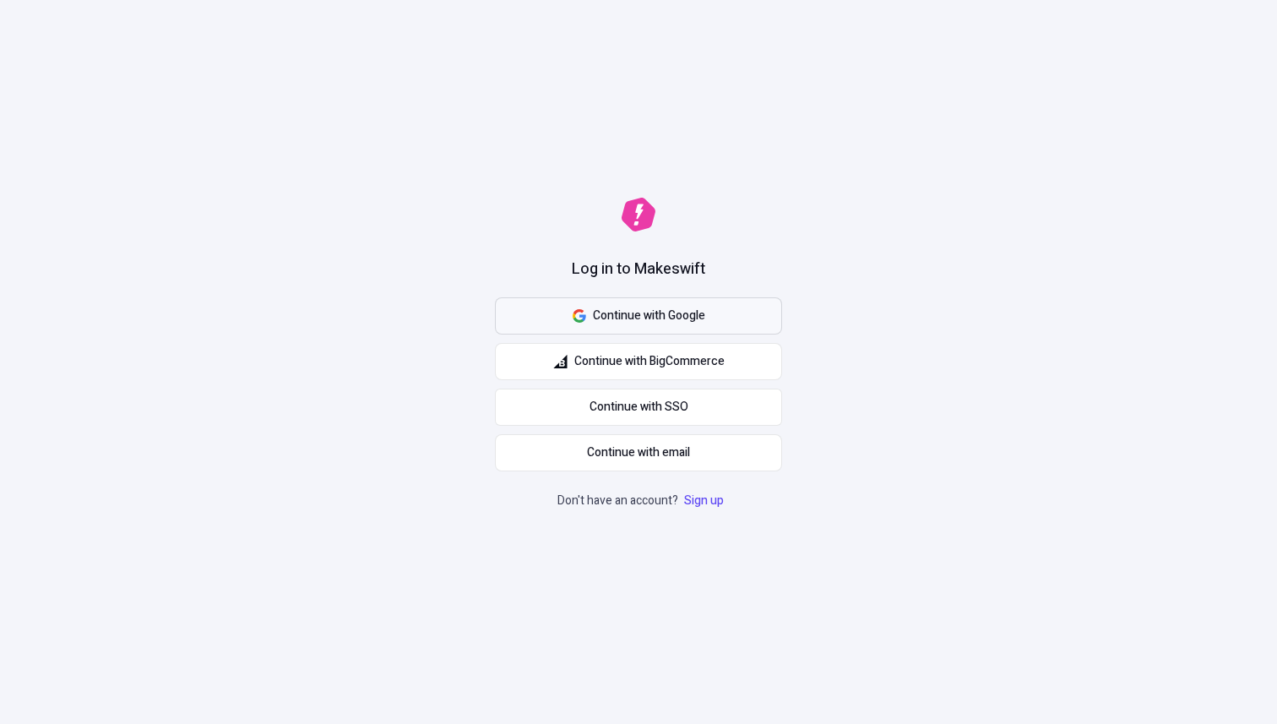  What do you see at coordinates (638, 453) in the screenshot?
I see `button: Continue with email` at bounding box center [638, 453].